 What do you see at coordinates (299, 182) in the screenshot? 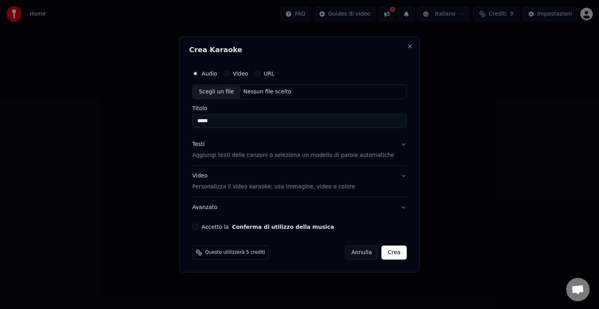
I see `button: VideoPersonalizza il video karaoke: usa immagine, video o colore` at bounding box center [299, 182].